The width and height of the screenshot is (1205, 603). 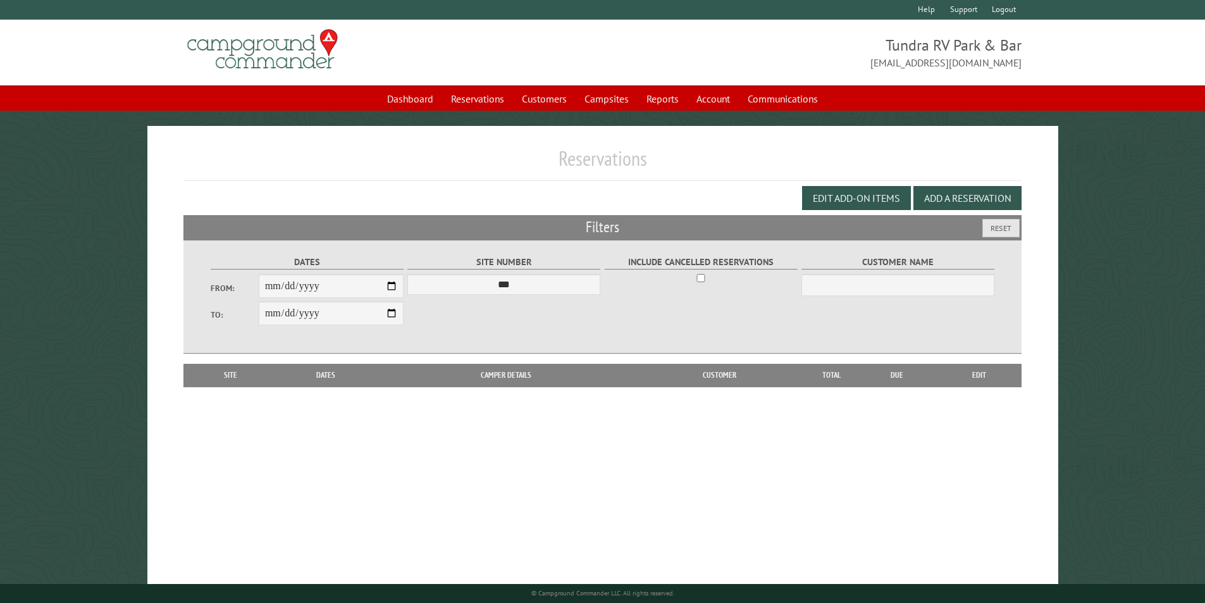 I want to click on th: Site, so click(x=231, y=375).